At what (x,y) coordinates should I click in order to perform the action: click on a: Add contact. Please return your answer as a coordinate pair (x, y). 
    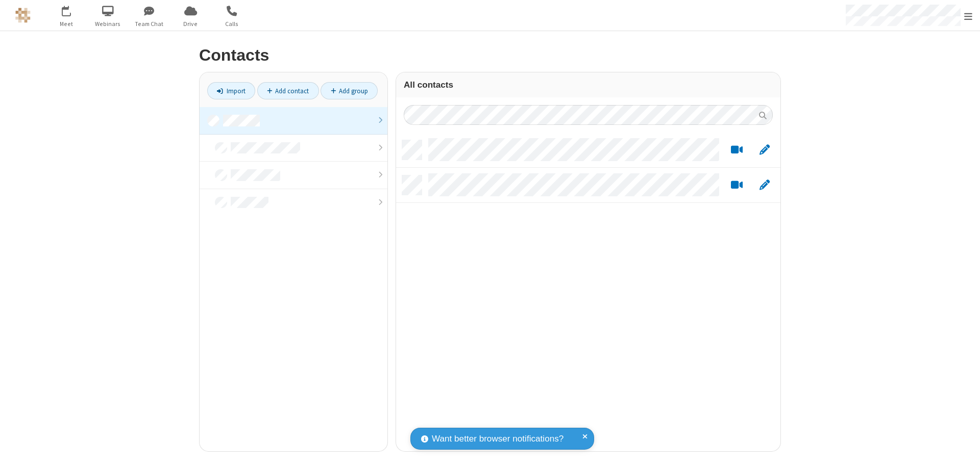
    Looking at the image, I should click on (288, 91).